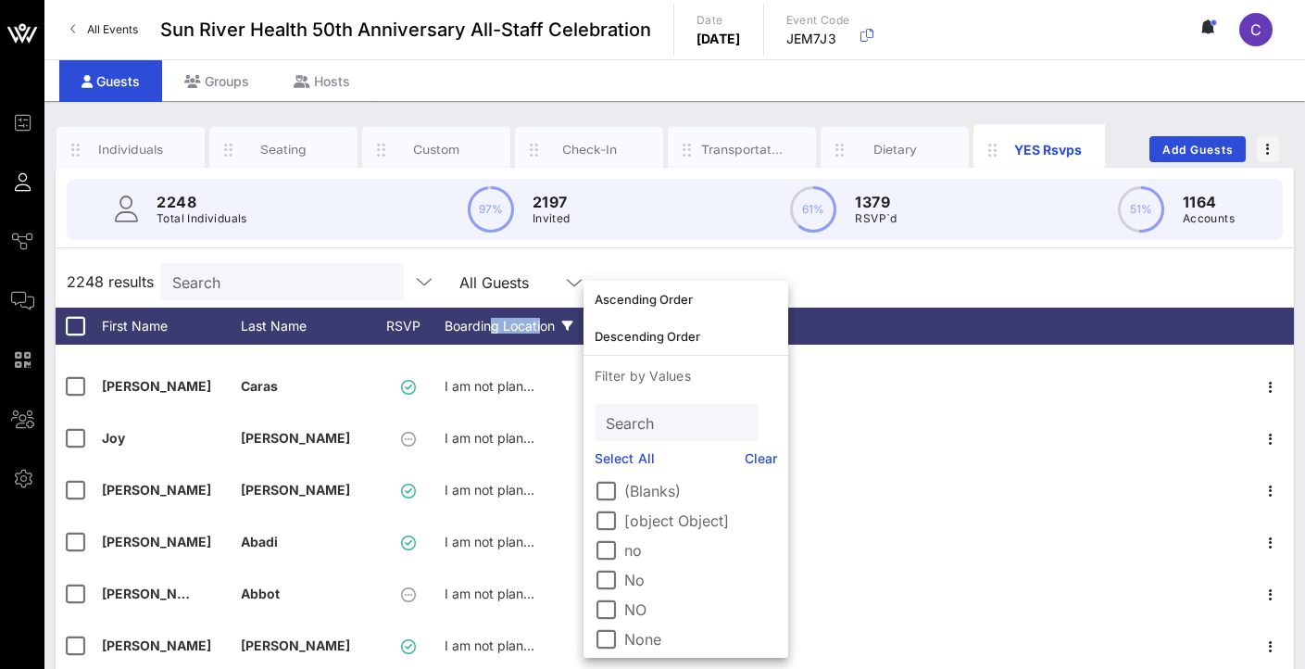  I want to click on label: None, so click(700, 639).